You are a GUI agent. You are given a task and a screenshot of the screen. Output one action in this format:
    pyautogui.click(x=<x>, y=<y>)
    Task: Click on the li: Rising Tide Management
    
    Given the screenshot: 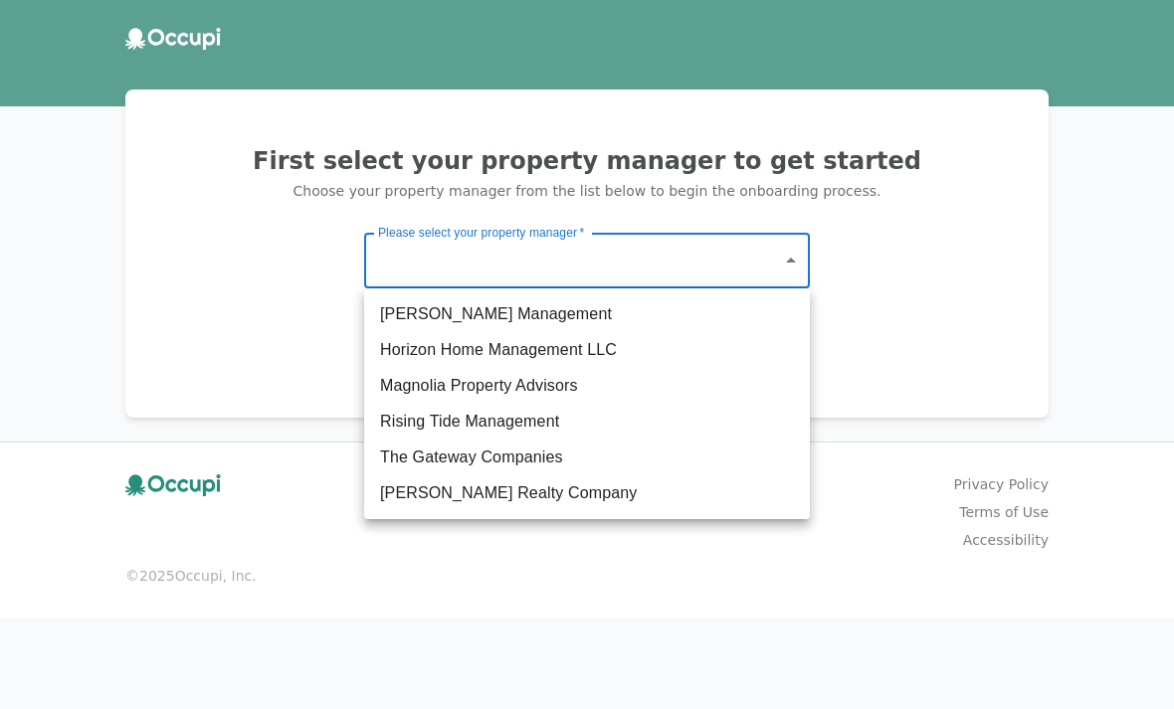 What is the action you would take?
    pyautogui.click(x=587, y=422)
    